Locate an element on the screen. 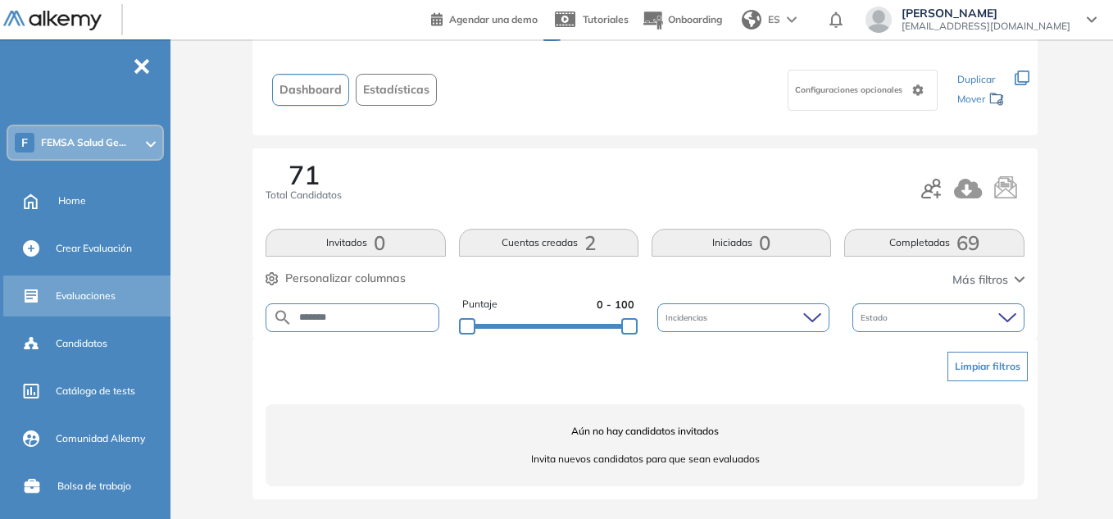 The height and width of the screenshot is (519, 1113). span: Configuraciones opcionales is located at coordinates (850, 89).